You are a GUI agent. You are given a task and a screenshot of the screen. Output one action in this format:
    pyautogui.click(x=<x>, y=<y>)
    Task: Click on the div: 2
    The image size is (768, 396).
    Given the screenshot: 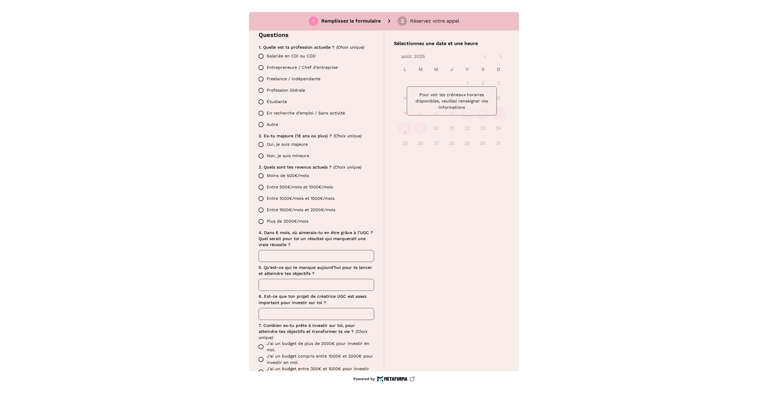 What is the action you would take?
    pyautogui.click(x=402, y=21)
    